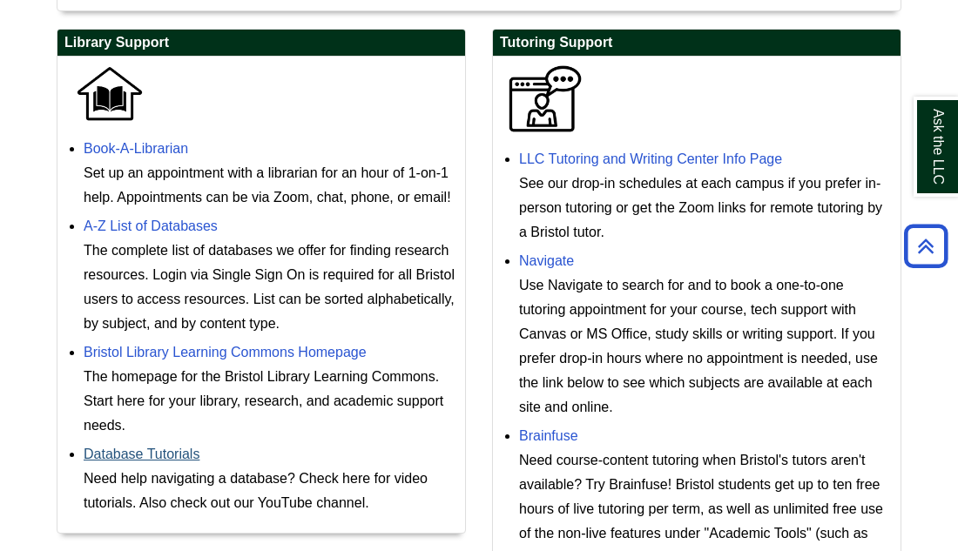 This screenshot has height=551, width=958. Describe the element at coordinates (651, 159) in the screenshot. I see `a: LLC Tutoring and Writing Center Info Page` at that location.